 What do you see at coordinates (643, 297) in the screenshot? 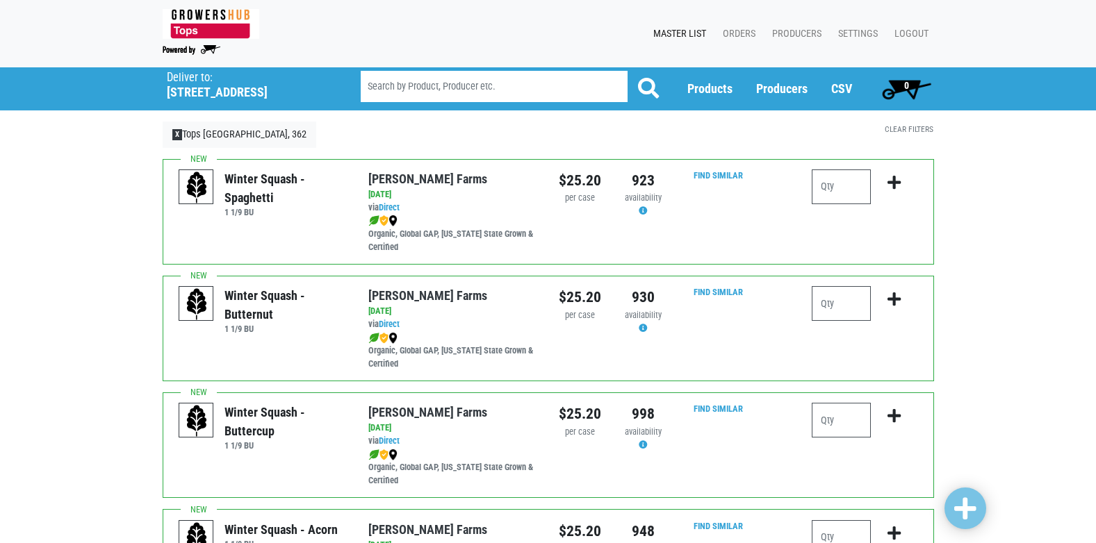
I see `div: 930` at bounding box center [643, 297].